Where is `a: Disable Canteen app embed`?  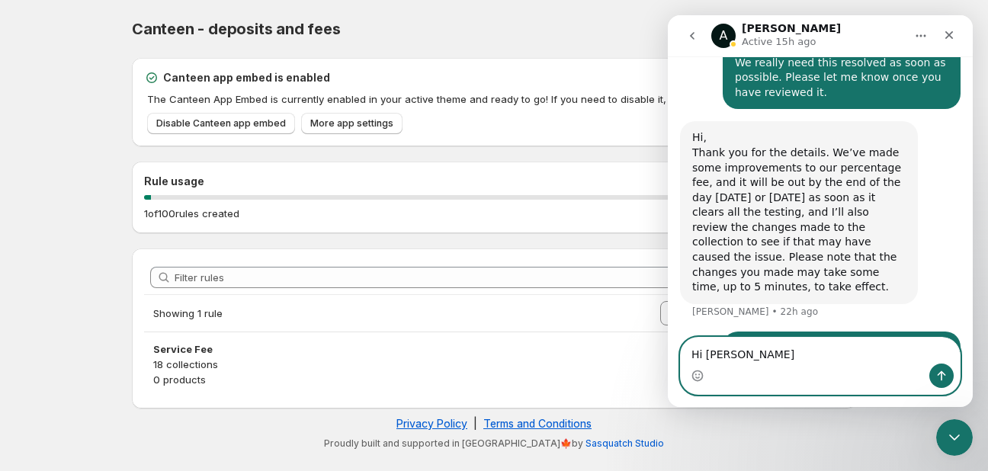
a: Disable Canteen app embed is located at coordinates (221, 124).